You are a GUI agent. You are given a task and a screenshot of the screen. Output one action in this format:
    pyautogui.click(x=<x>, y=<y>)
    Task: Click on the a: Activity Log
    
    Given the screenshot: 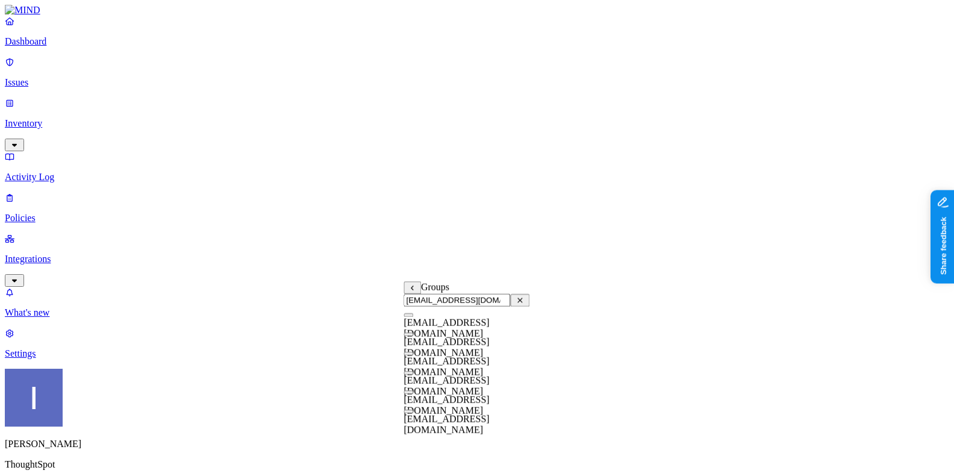 What is the action you would take?
    pyautogui.click(x=477, y=167)
    